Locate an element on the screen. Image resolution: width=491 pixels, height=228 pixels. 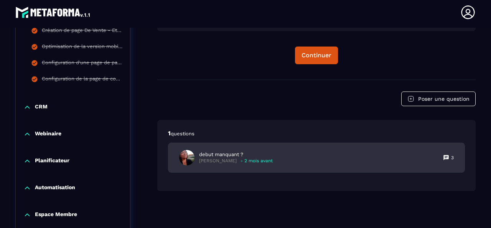
p: debut manquant ? is located at coordinates (236, 154).